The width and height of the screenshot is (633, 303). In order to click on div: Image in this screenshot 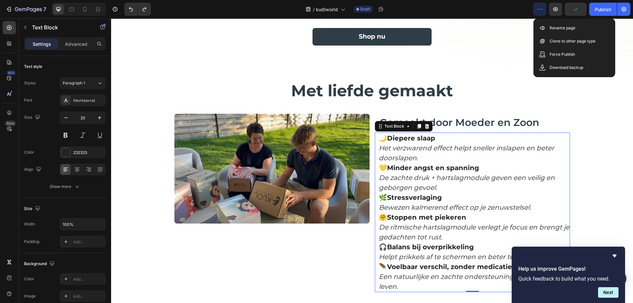, I will do `click(30, 296)`.